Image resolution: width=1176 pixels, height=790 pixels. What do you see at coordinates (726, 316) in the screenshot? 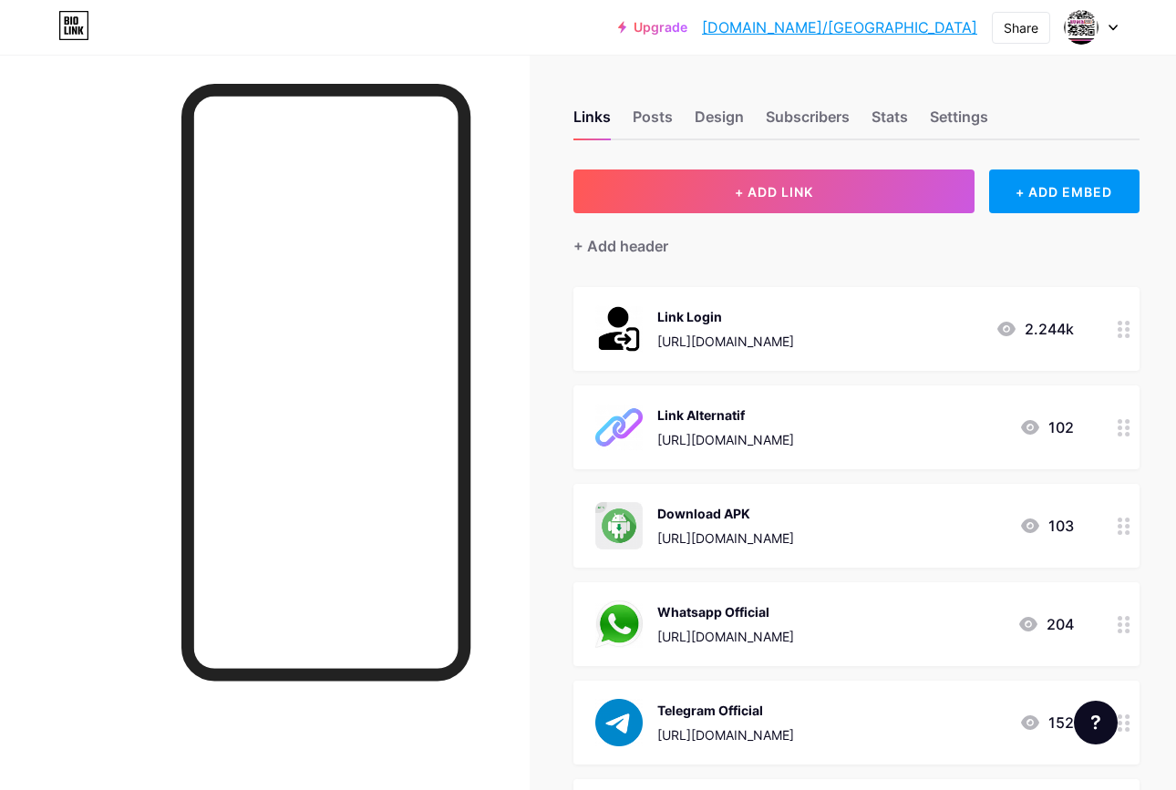
I see `div: Link Login` at bounding box center [726, 316].